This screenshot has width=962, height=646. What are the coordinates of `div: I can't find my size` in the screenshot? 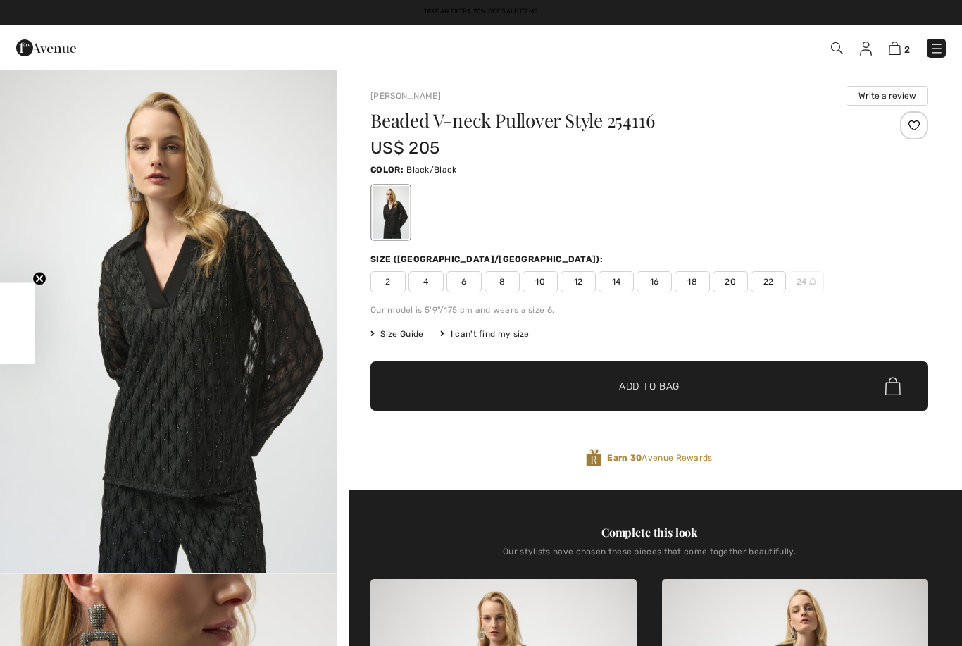 It's located at (485, 334).